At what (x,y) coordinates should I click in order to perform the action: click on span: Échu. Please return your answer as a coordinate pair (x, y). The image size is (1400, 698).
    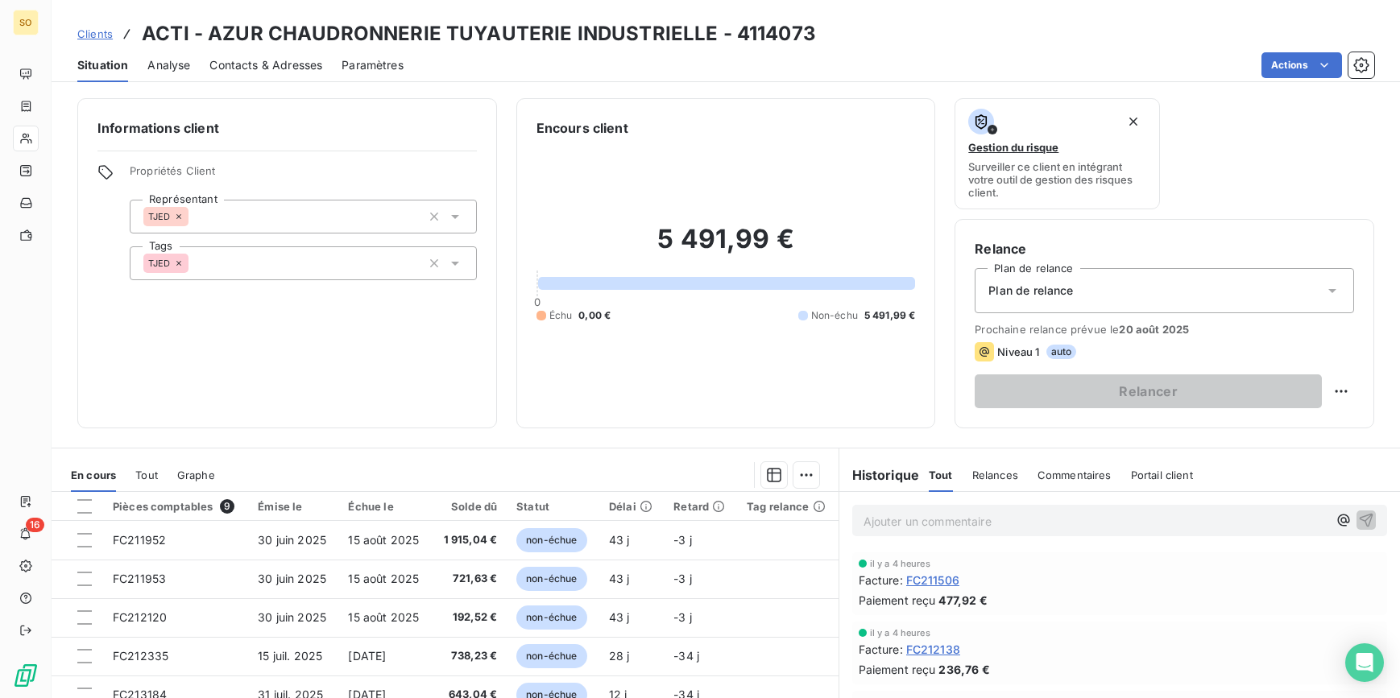
    Looking at the image, I should click on (561, 316).